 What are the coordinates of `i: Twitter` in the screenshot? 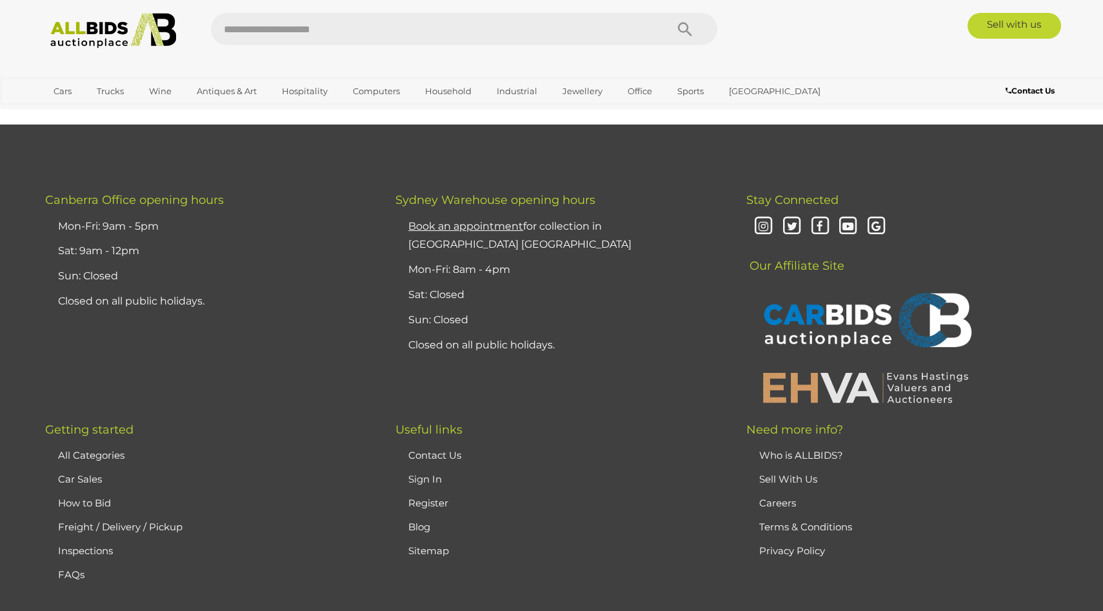 It's located at (791, 226).